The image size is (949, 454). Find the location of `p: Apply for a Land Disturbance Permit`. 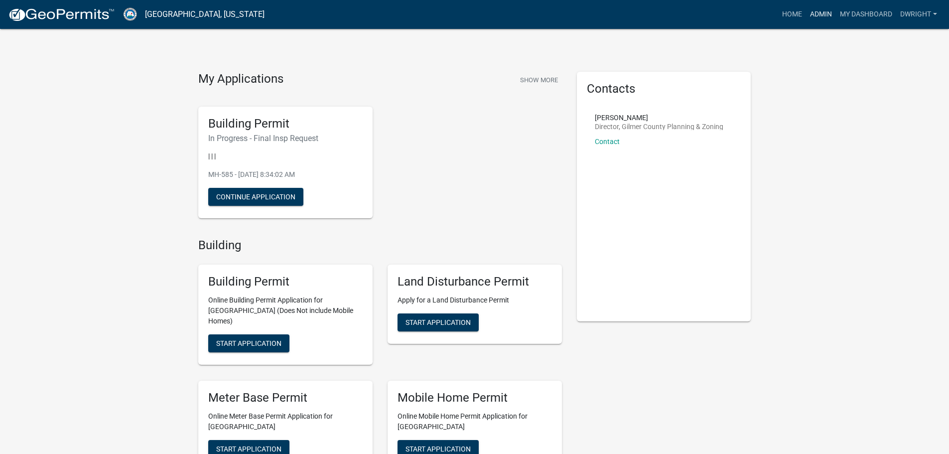

p: Apply for a Land Disturbance Permit is located at coordinates (475, 300).